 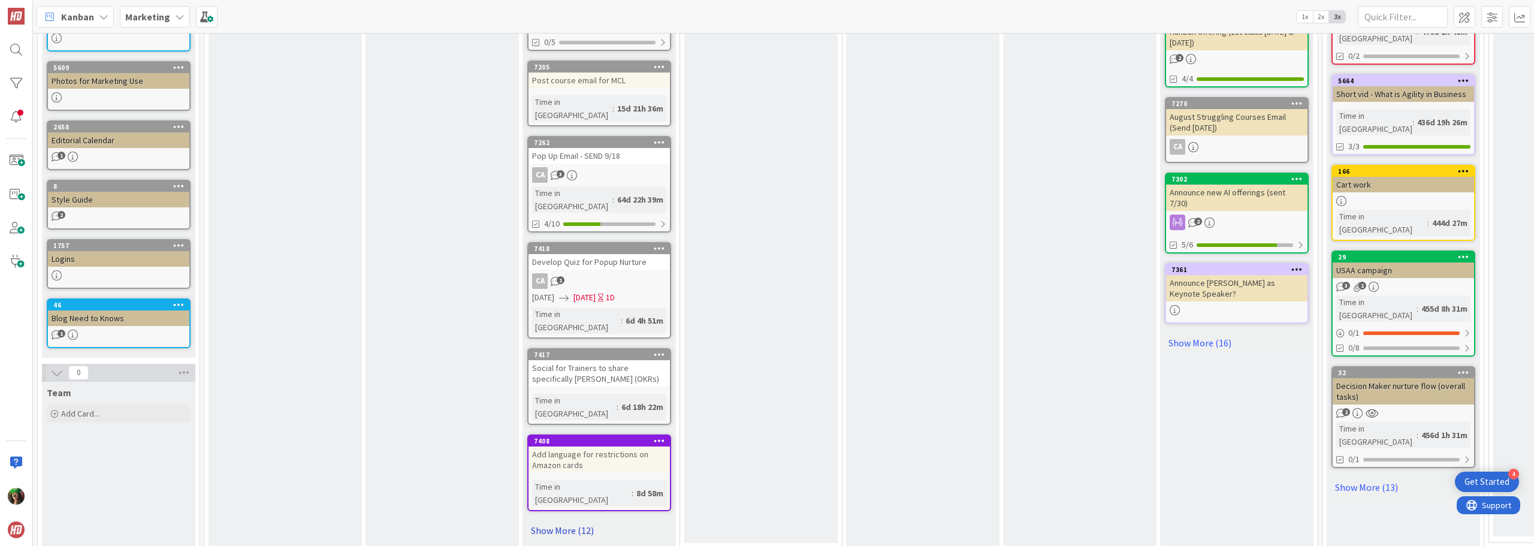 What do you see at coordinates (1237, 192) in the screenshot?
I see `div: 7302Announce new AI offerings (sent 7/30)` at bounding box center [1237, 192].